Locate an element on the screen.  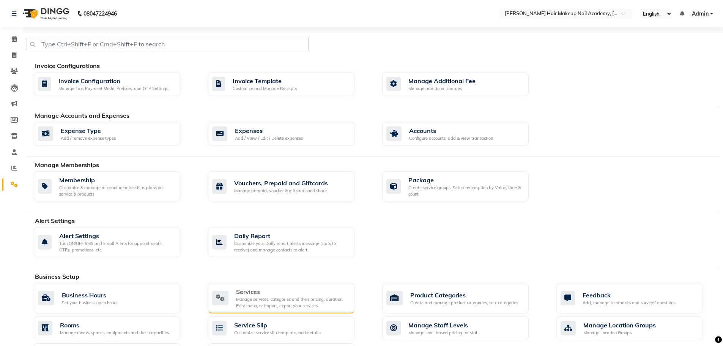
div: Manage services, categories and their pricing, duration. Print menu, or import, export your servi... is located at coordinates (292, 302).